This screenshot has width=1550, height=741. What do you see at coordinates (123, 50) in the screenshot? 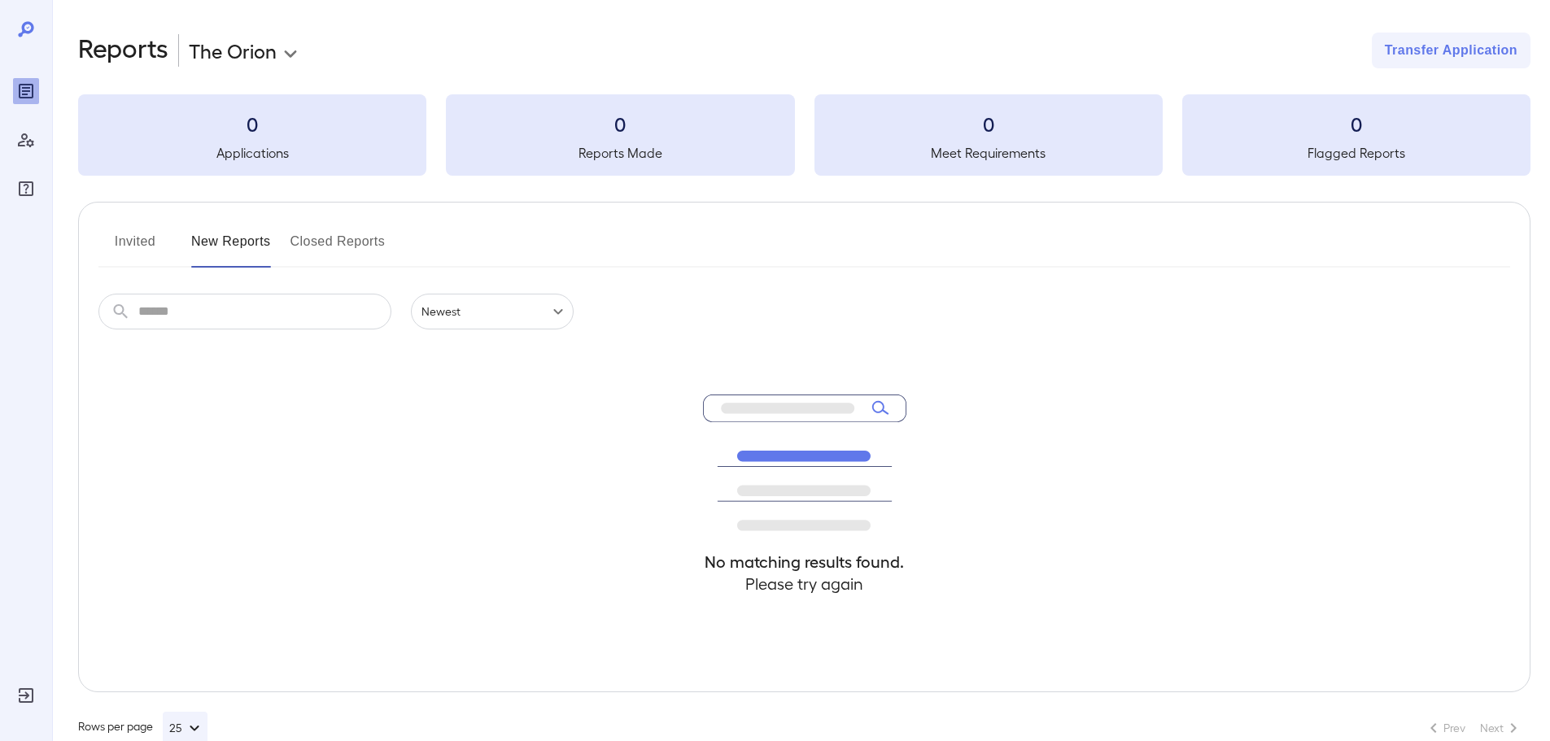
I see `h2: Reports` at bounding box center [123, 50].